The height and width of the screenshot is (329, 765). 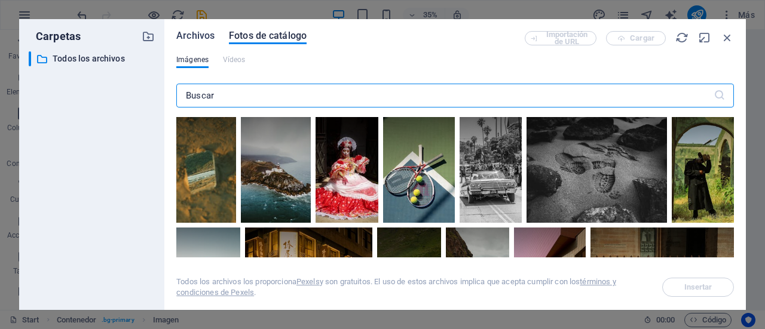 What do you see at coordinates (93, 59) in the screenshot?
I see `p: Todos los archivos` at bounding box center [93, 59].